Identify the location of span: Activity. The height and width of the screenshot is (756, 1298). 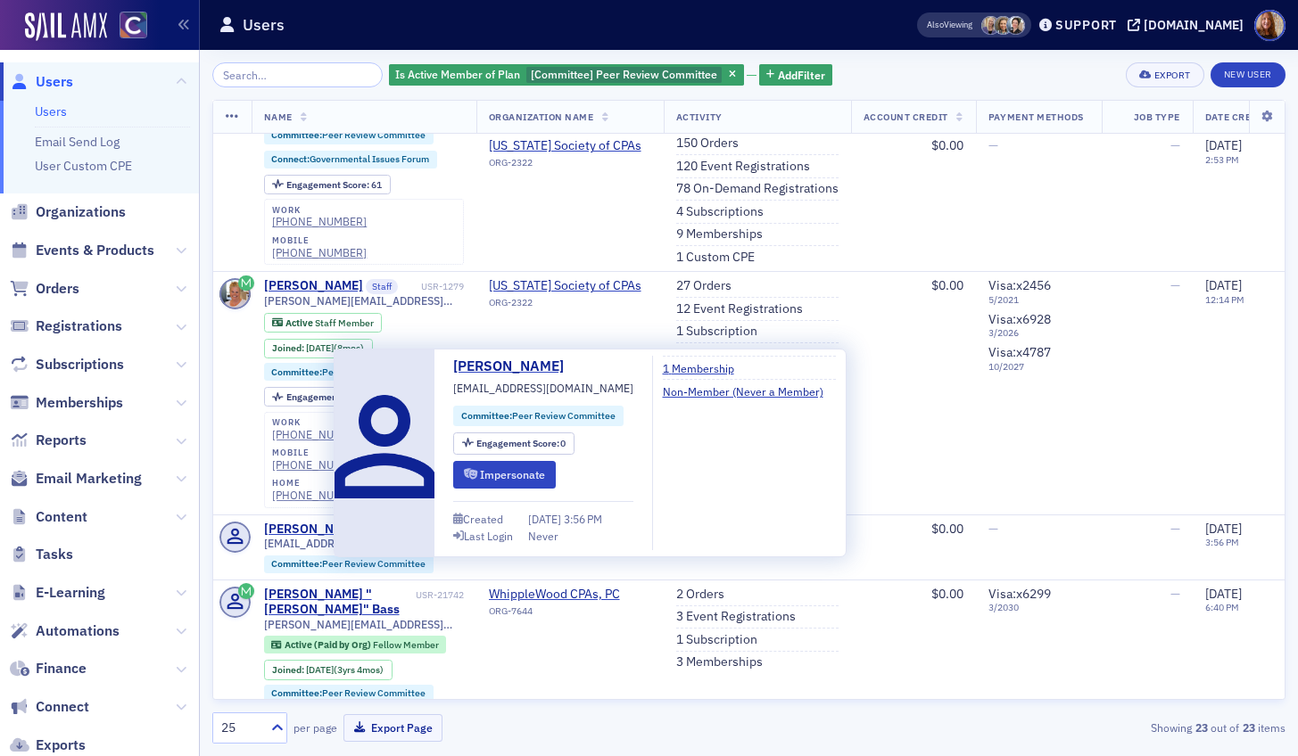
(699, 117).